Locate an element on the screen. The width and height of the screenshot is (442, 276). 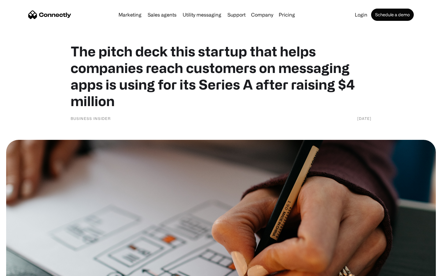
ul: Language list is located at coordinates (25, 270).